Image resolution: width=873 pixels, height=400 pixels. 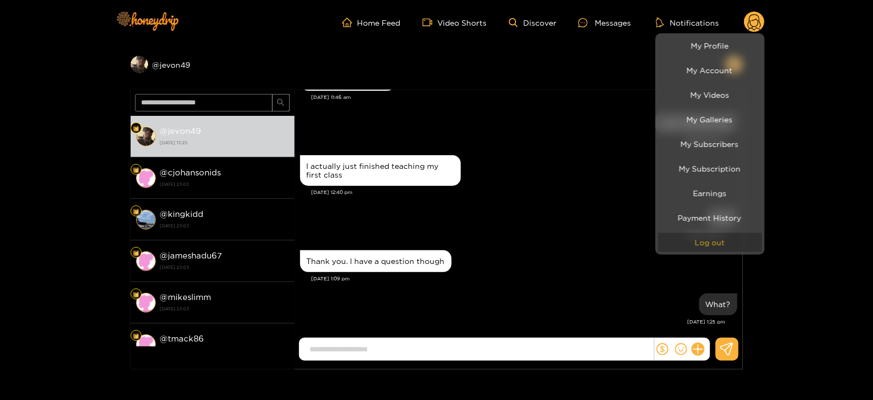 What do you see at coordinates (710, 218) in the screenshot?
I see `a: Payment History` at bounding box center [710, 218].